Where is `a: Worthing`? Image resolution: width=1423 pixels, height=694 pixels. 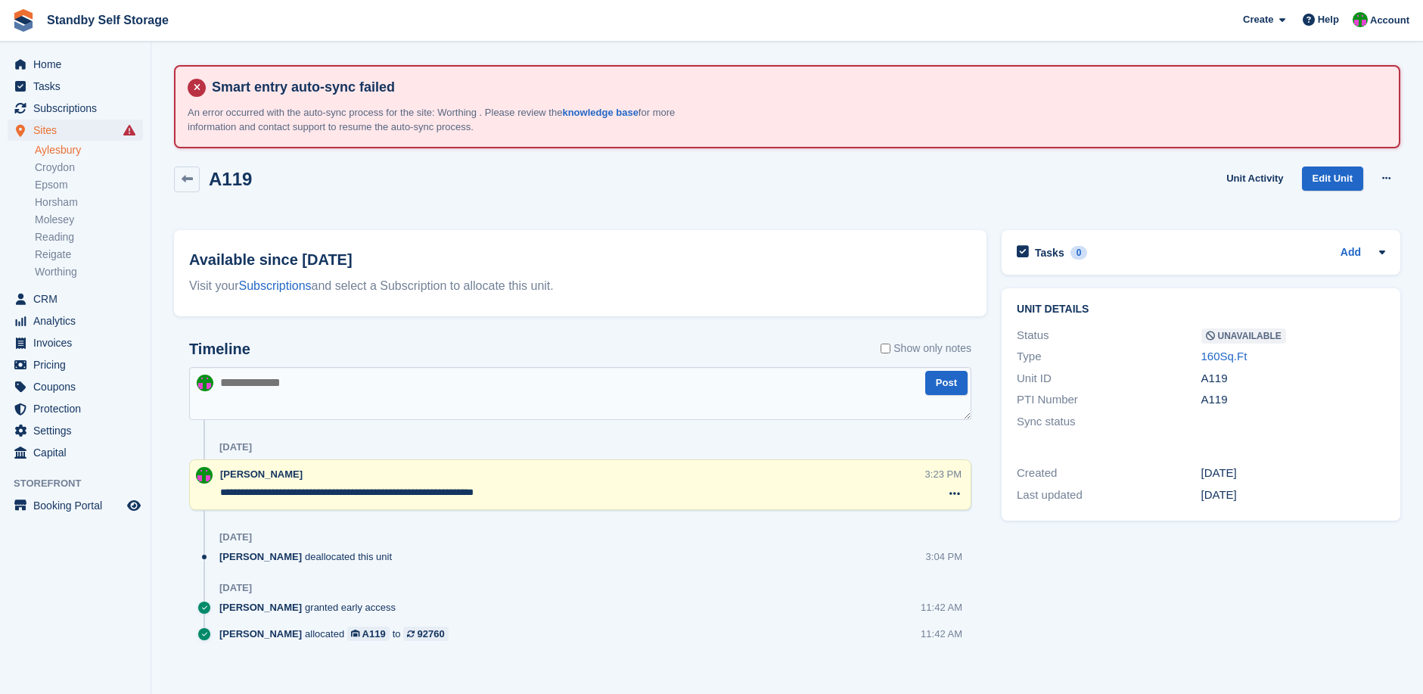 a: Worthing is located at coordinates (89, 272).